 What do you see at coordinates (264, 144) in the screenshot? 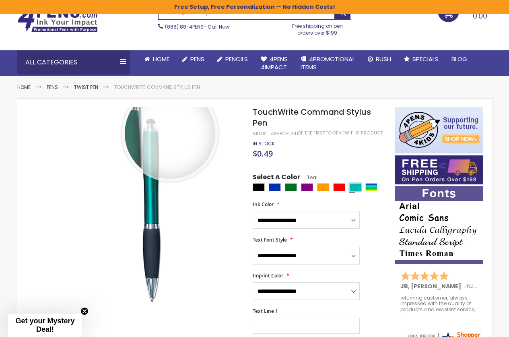
I see `div: Availability` at bounding box center [264, 144].